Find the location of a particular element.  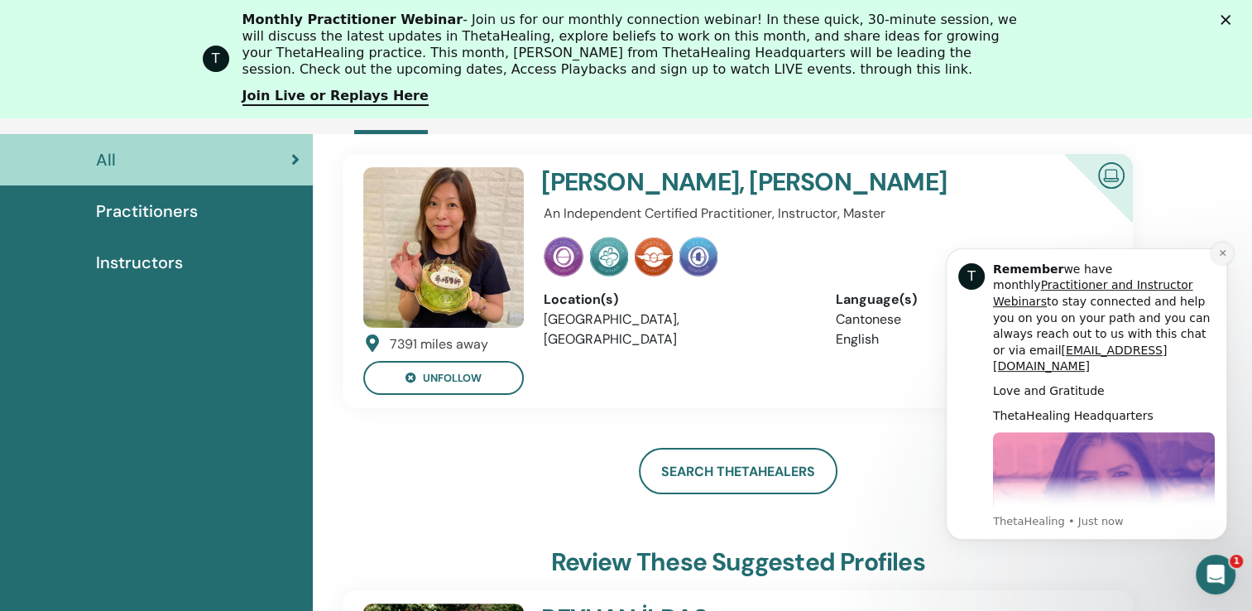

div: - Join us for our monthly connection webinar! In these quick, 30-minute session, we will discuss ... is located at coordinates (633, 45).